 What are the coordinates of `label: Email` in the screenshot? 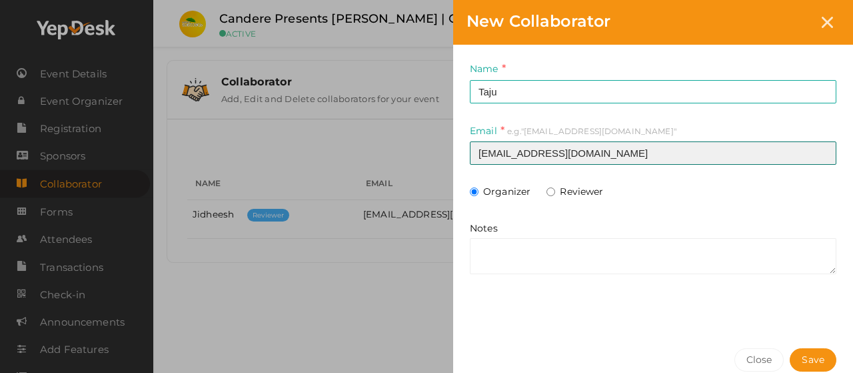 It's located at (487, 131).